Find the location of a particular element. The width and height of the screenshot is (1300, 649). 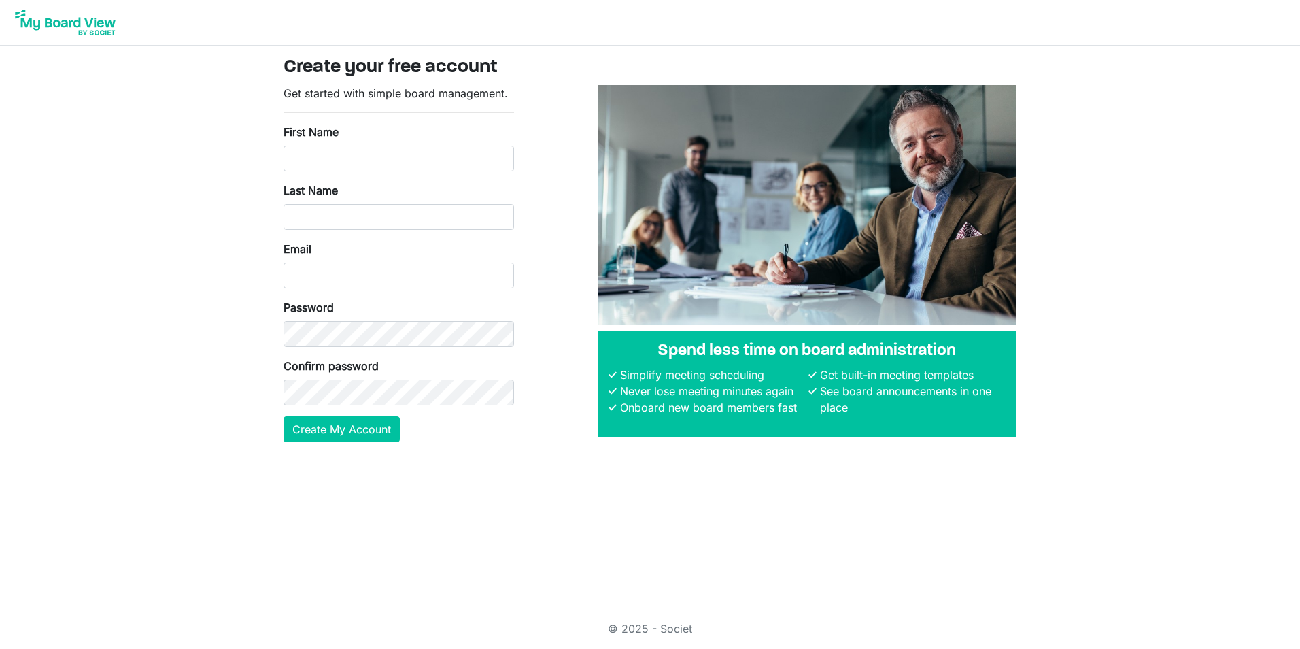

span: Get started with simple board management. is located at coordinates (396, 93).